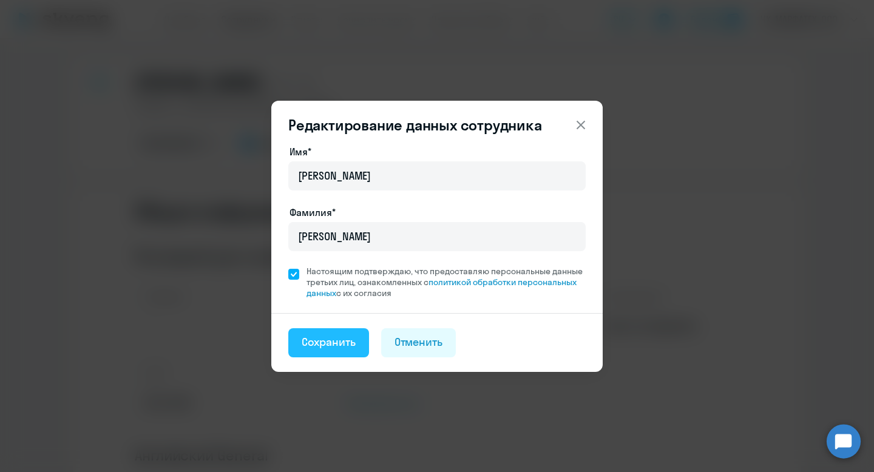 The width and height of the screenshot is (874, 472). I want to click on div: Сохранить, so click(328, 342).